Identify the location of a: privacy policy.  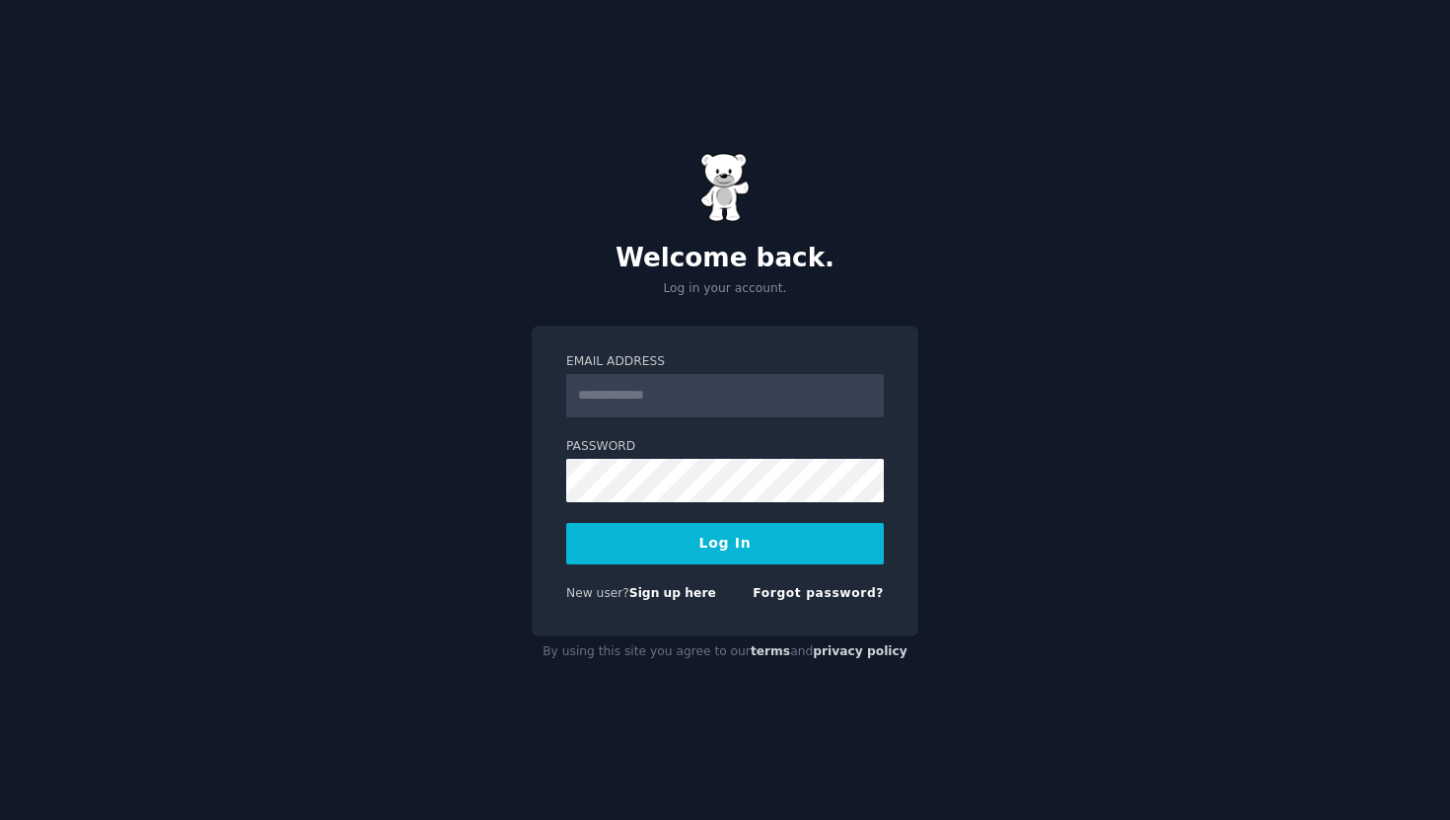
(860, 651).